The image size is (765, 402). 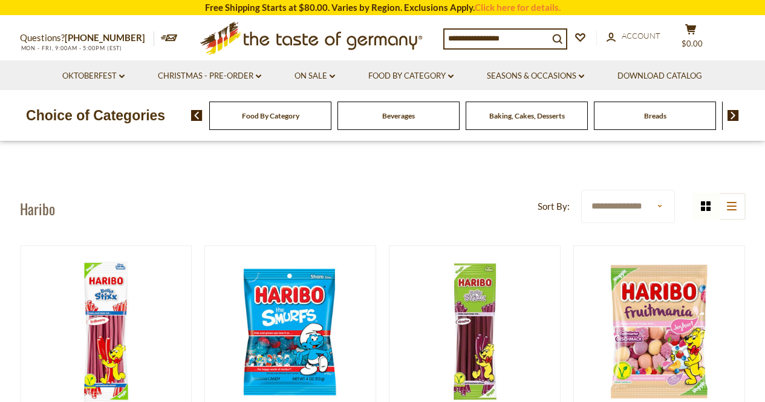 What do you see at coordinates (691, 39) in the screenshot?
I see `button: $0.00` at bounding box center [691, 39].